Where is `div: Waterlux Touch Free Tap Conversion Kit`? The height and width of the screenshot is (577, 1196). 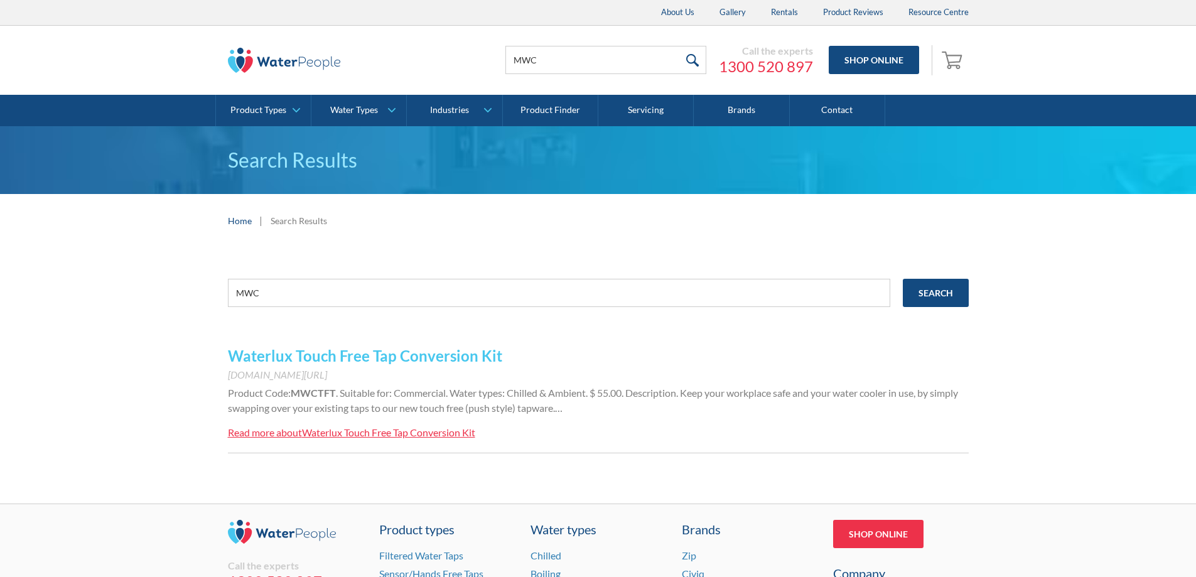 div: Waterlux Touch Free Tap Conversion Kit is located at coordinates (389, 432).